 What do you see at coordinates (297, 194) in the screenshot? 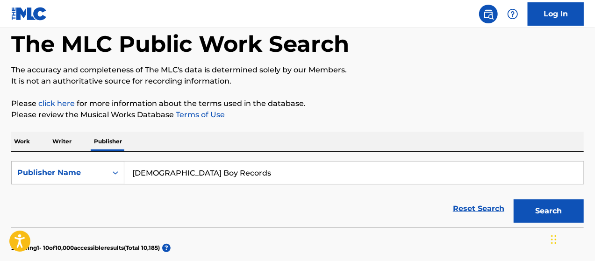
I see `form: Search Form` at bounding box center [297, 194].